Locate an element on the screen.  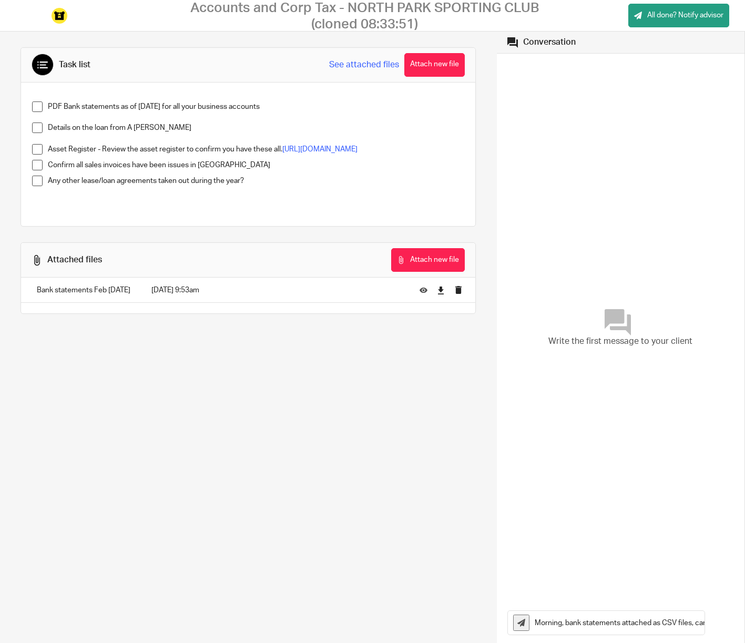
a: See attached files is located at coordinates (364, 65).